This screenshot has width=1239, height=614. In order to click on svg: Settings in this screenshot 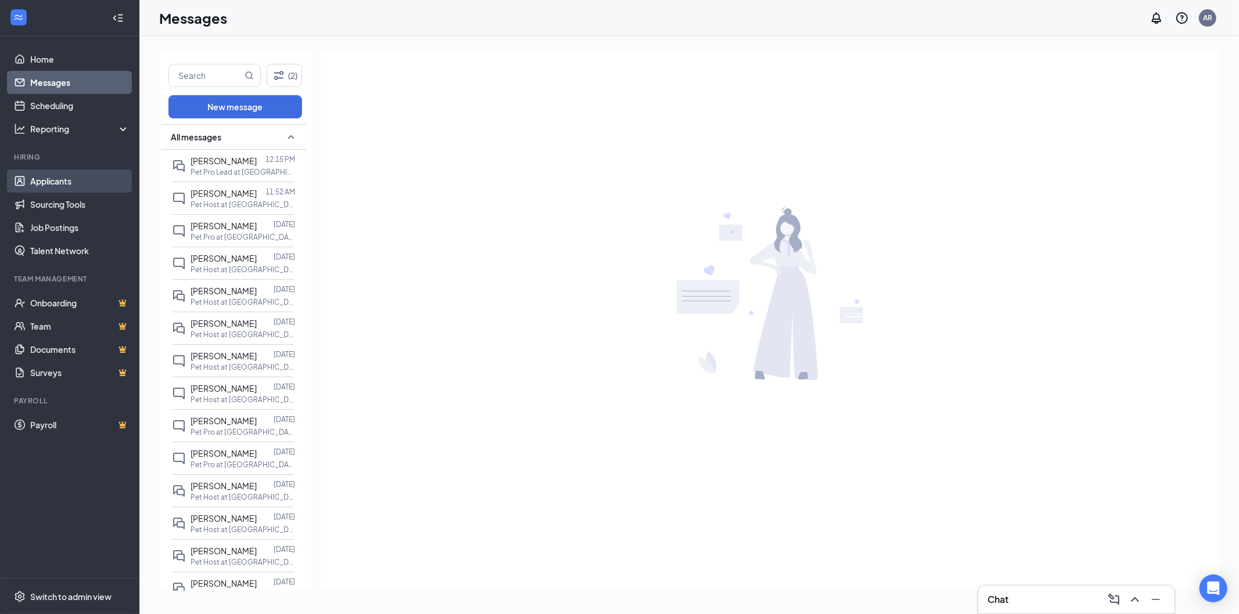, I will do `click(20, 597)`.